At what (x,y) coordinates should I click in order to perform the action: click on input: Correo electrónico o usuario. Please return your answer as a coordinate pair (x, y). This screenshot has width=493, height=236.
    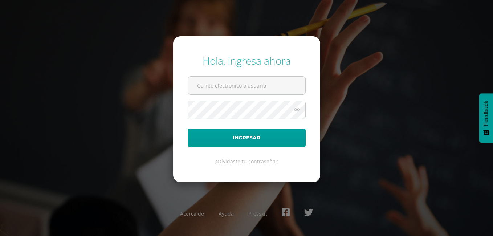
    Looking at the image, I should click on (246, 85).